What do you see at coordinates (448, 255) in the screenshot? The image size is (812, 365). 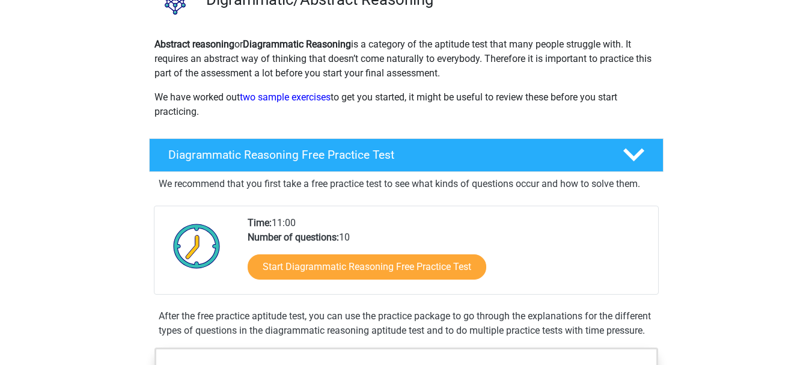 I see `div: 11:00 10` at bounding box center [448, 255].